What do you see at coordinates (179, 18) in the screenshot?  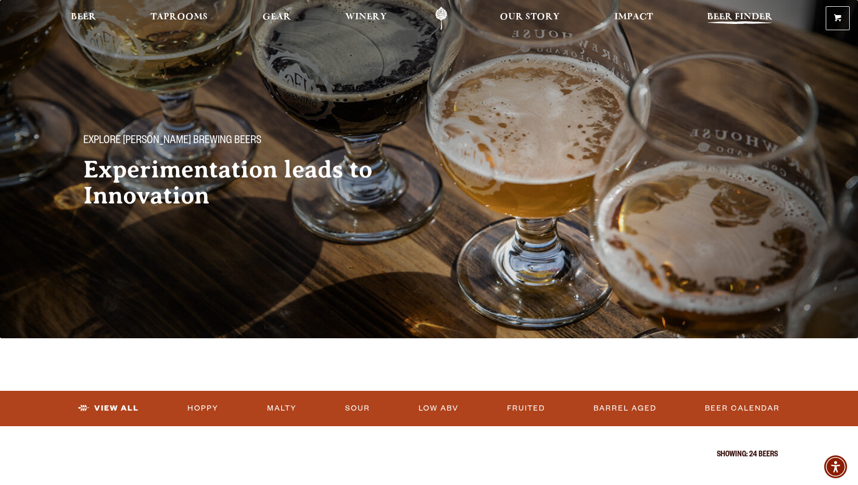 I see `a: Taprooms` at bounding box center [179, 18].